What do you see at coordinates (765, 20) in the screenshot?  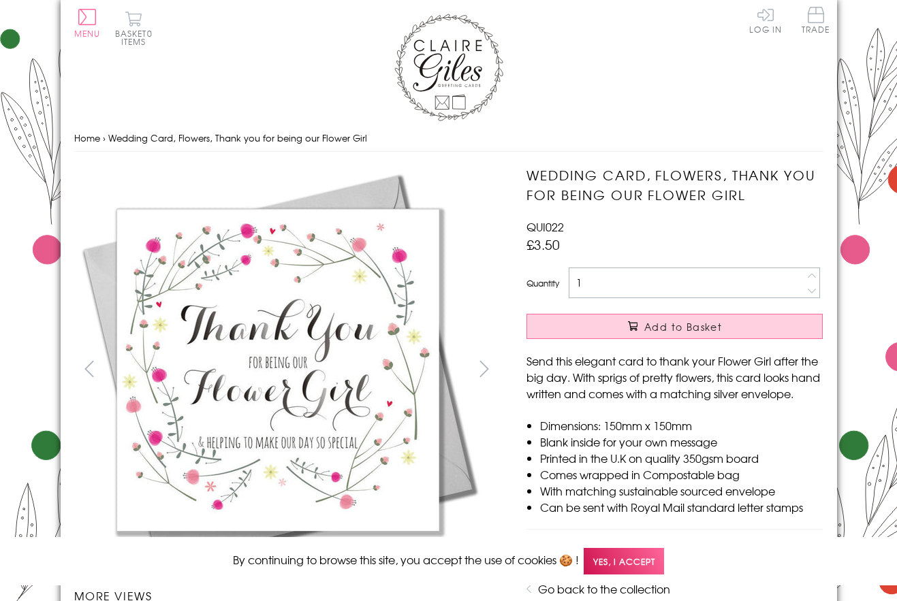 I see `a: Log In` at bounding box center [765, 20].